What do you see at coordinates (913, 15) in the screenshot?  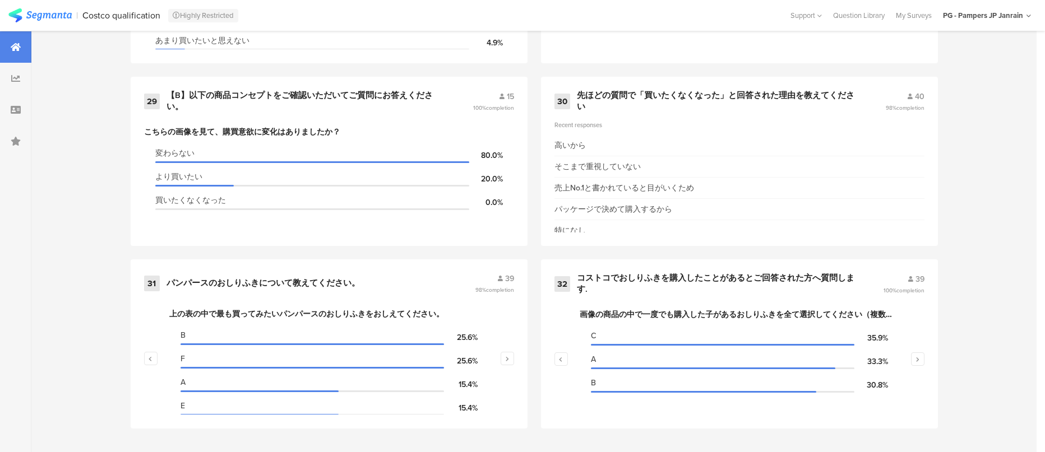 I see `a: My Surveys` at bounding box center [913, 15].